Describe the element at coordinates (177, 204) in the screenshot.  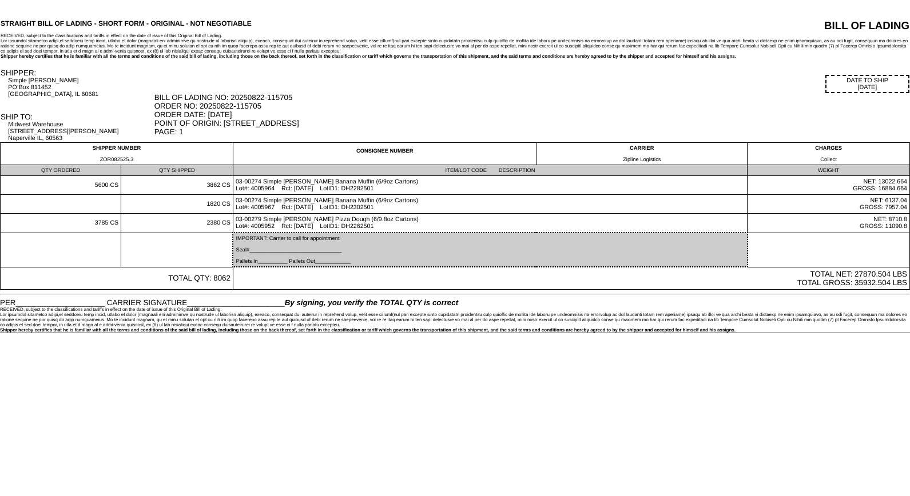
I see `td: 1820 CS` at that location.